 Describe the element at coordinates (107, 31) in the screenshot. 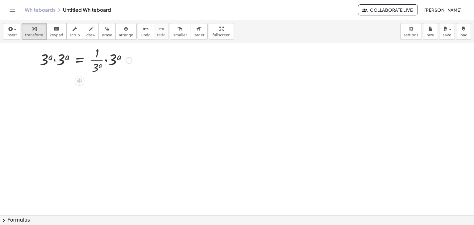

I see `button: erase` at that location.